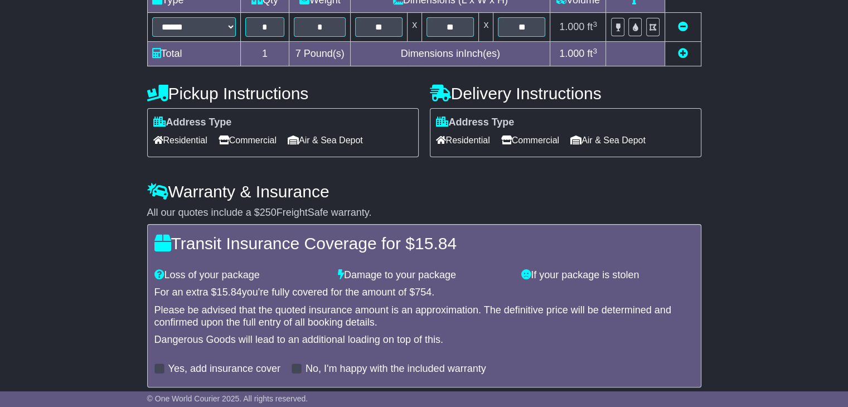 The width and height of the screenshot is (848, 407). I want to click on label: No, I'm happy with the included warranty, so click(396, 369).